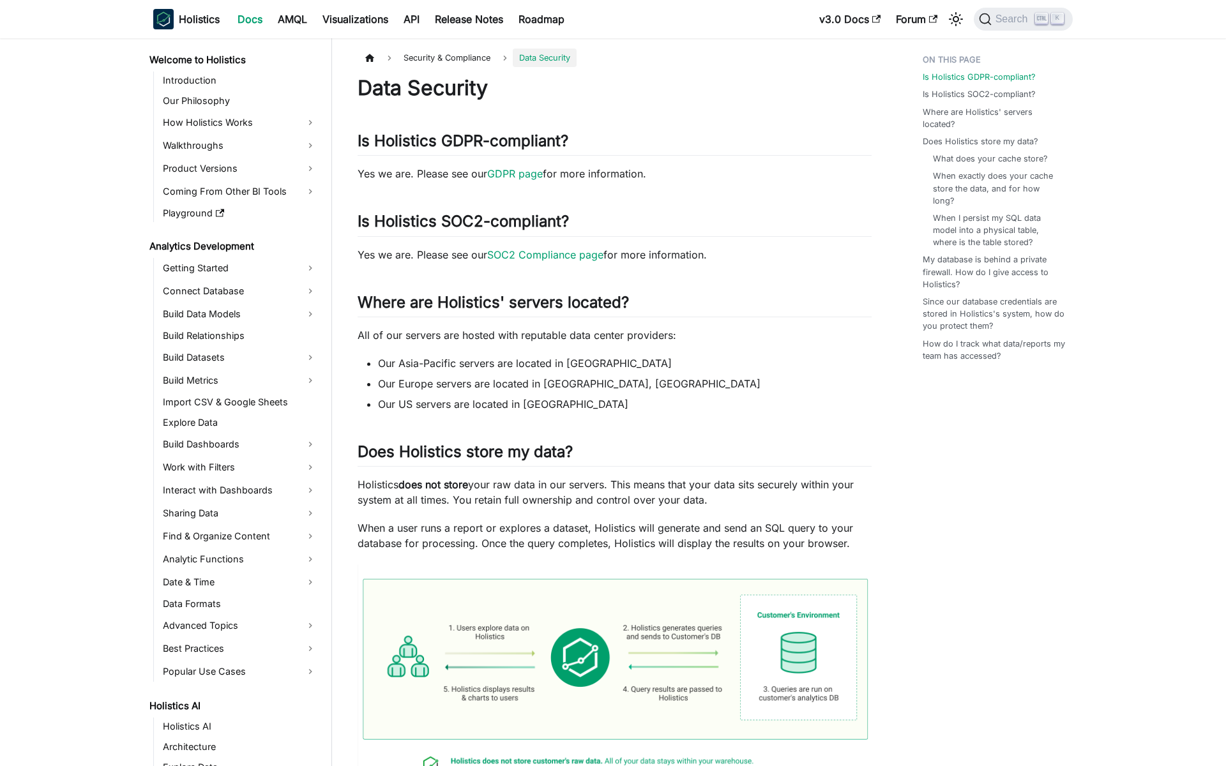 Image resolution: width=1226 pixels, height=766 pixels. I want to click on span: Search, so click(1014, 19).